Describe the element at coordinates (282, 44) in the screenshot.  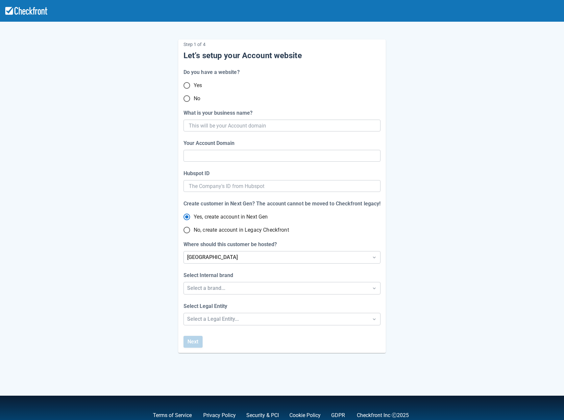
I see `p: Step 1 of 4` at that location.